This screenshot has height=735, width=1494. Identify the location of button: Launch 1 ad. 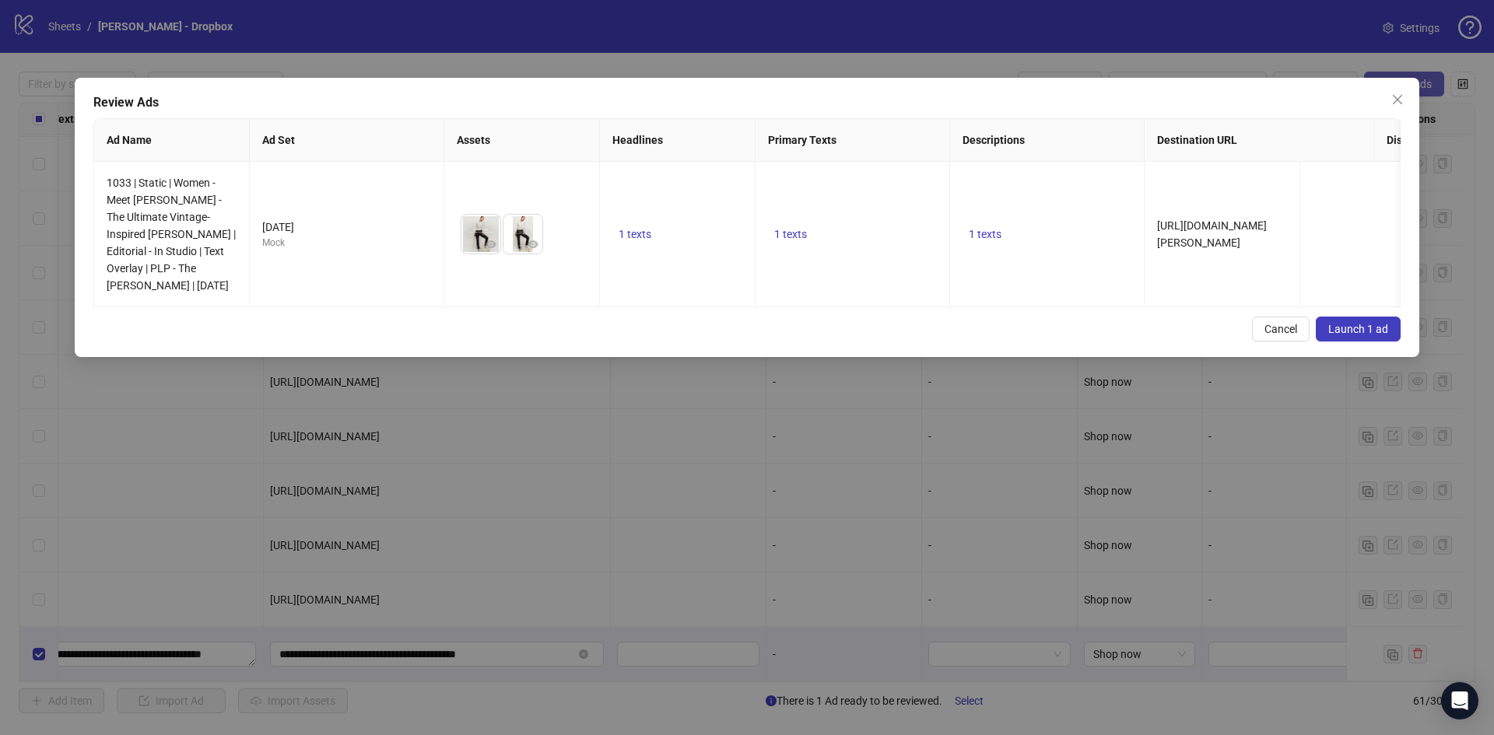
(1358, 329).